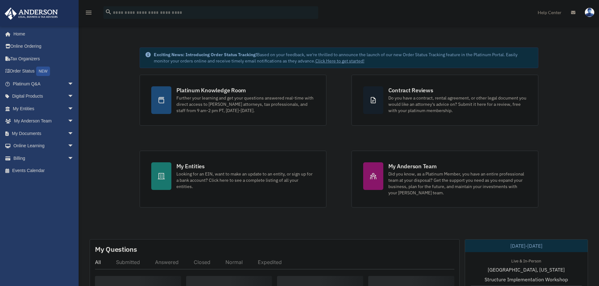 This screenshot has height=286, width=599. Describe the element at coordinates (44, 121) in the screenshot. I see `a: My Anderson Teamarrow_drop_down` at that location.